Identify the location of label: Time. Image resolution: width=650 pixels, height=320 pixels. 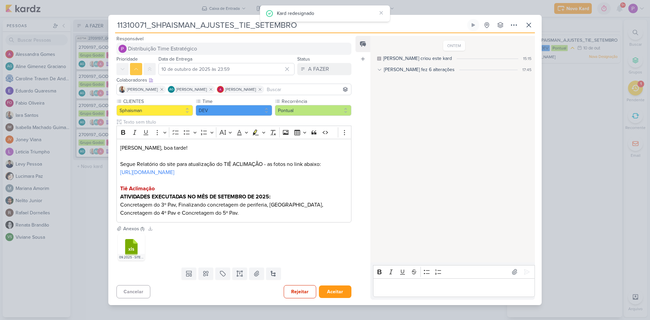
(237, 101).